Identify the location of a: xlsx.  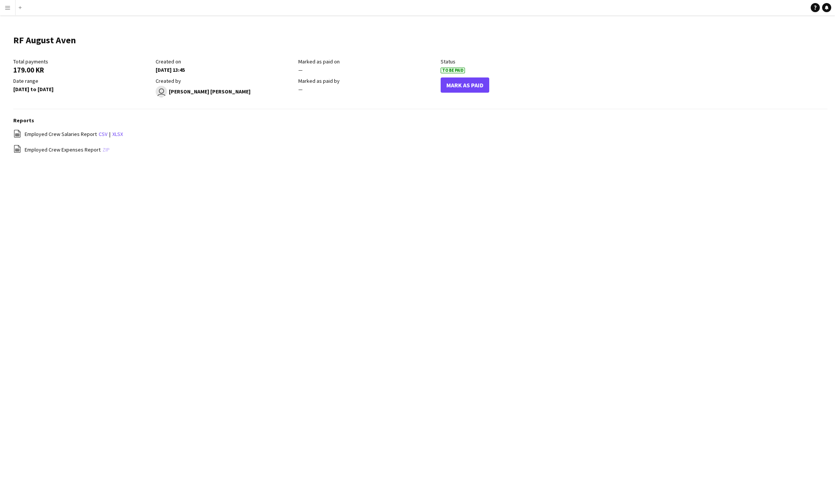
(118, 134).